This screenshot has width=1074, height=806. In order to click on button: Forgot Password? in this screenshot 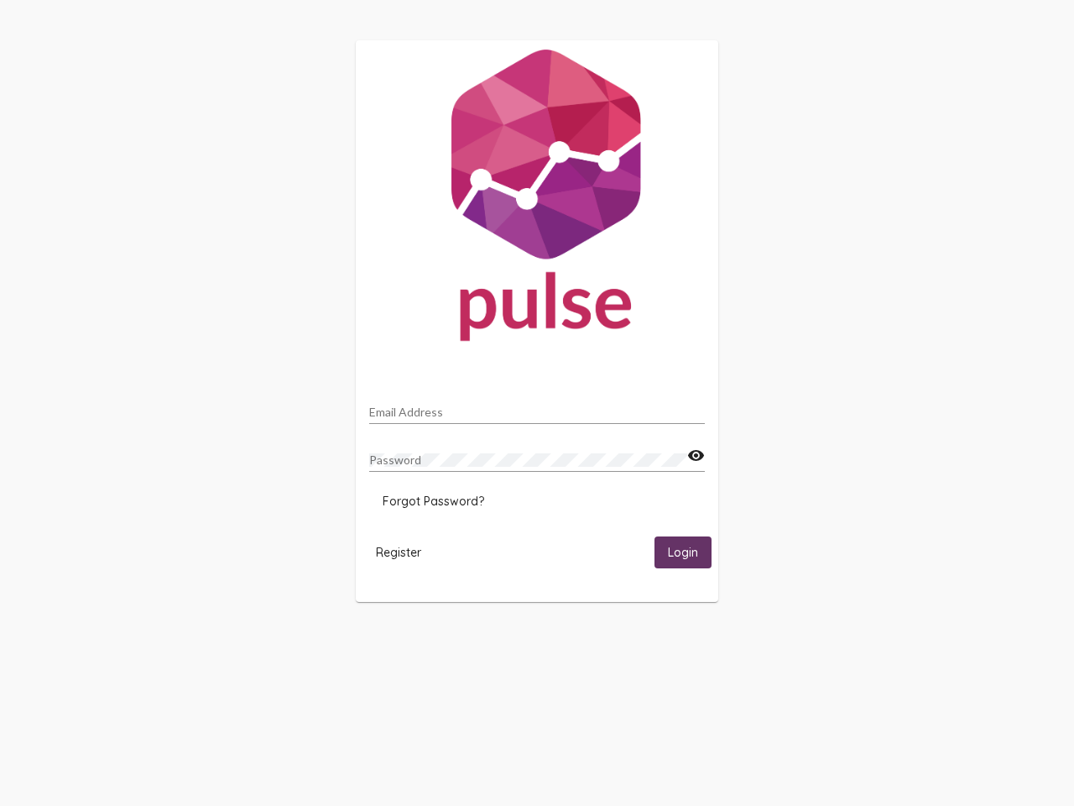, I will do `click(433, 501)`.